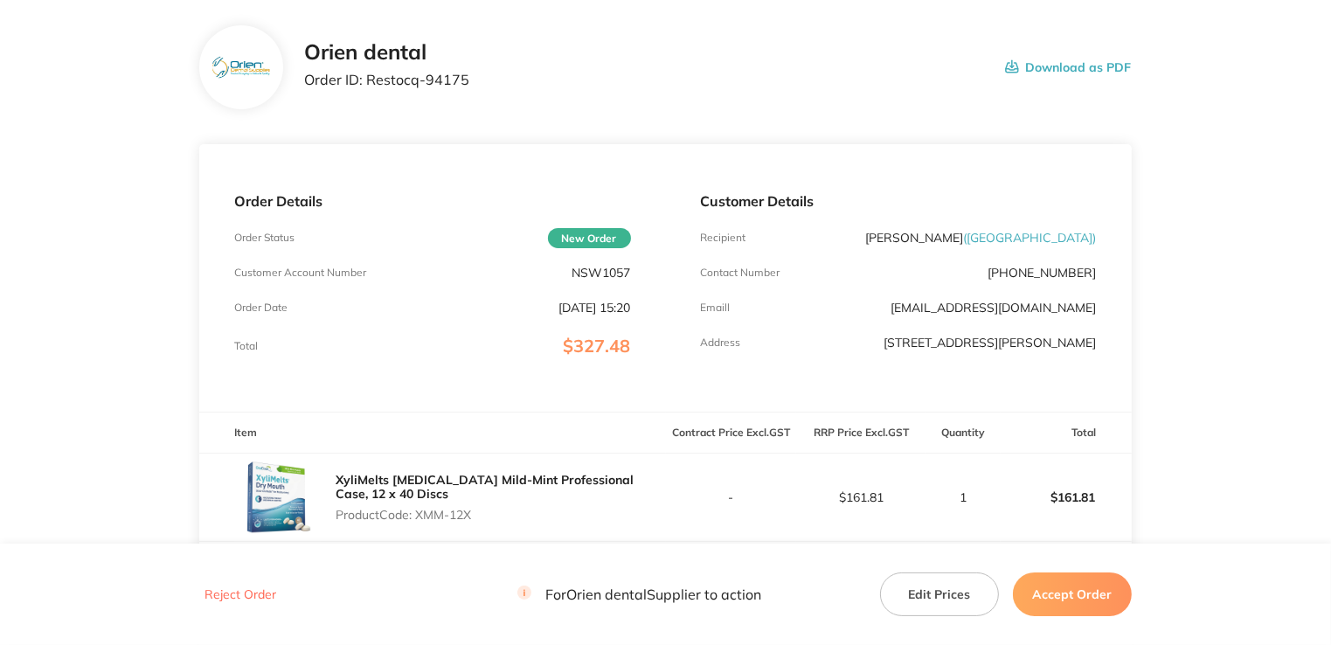 This screenshot has width=1331, height=645. Describe the element at coordinates (716, 308) in the screenshot. I see `p: Emaill` at that location.